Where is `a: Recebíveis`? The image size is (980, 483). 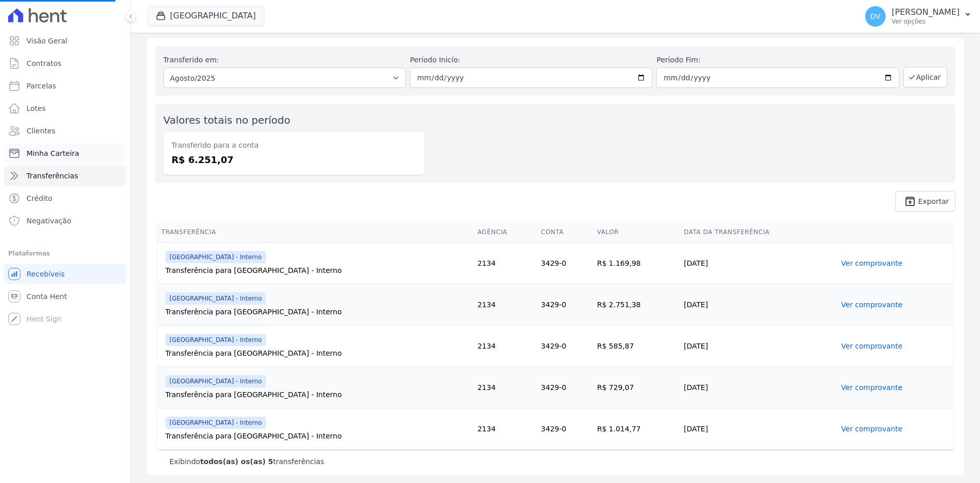
a: Recebíveis is located at coordinates (65, 274).